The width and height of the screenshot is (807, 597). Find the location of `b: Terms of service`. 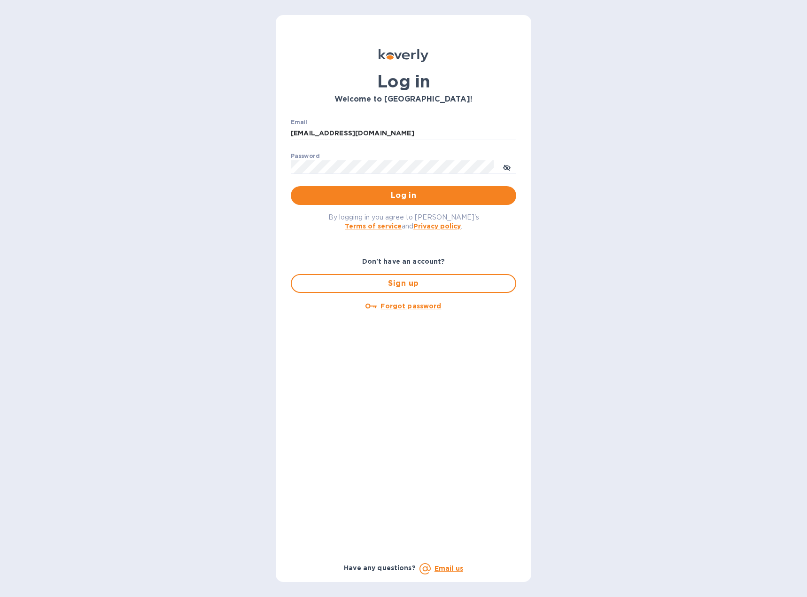

b: Terms of service is located at coordinates (373, 226).